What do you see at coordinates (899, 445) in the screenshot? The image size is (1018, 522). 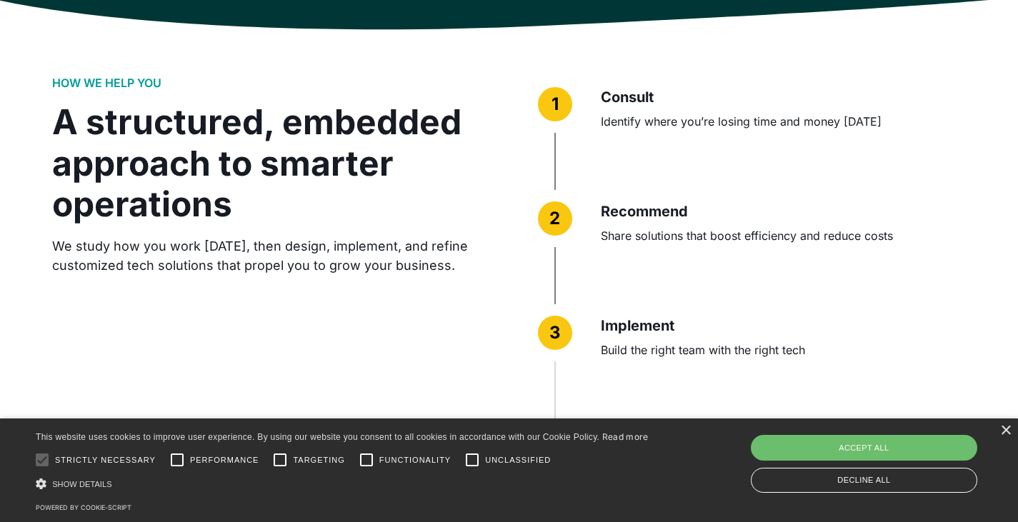 I see `div: Chat Widget` at bounding box center [899, 445].